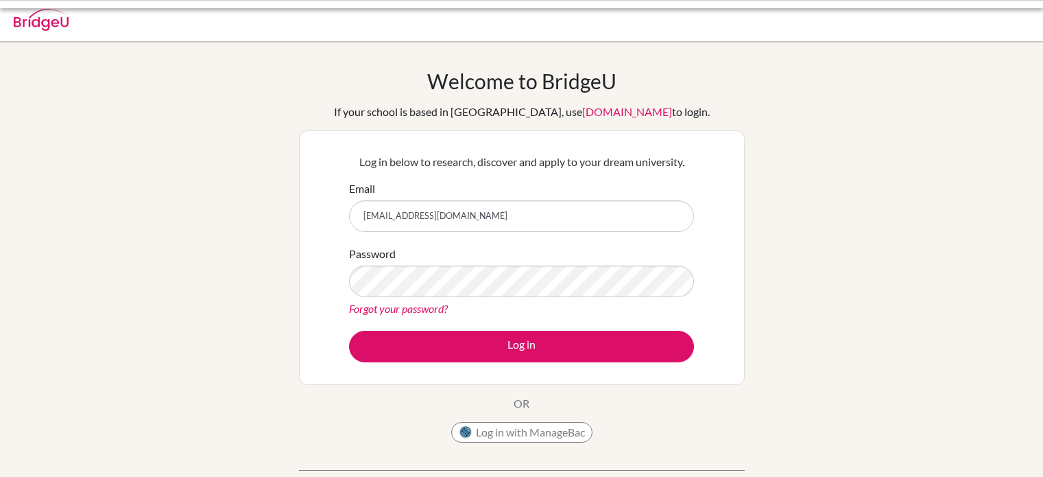  I want to click on label: Email, so click(362, 189).